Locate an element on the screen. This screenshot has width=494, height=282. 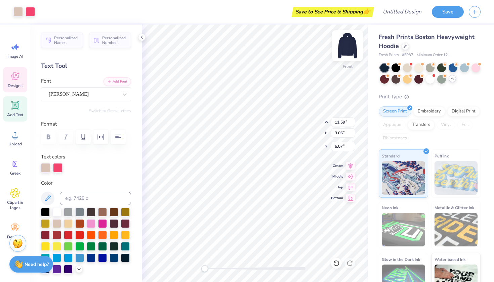
div: Vinyl is located at coordinates (446, 125).